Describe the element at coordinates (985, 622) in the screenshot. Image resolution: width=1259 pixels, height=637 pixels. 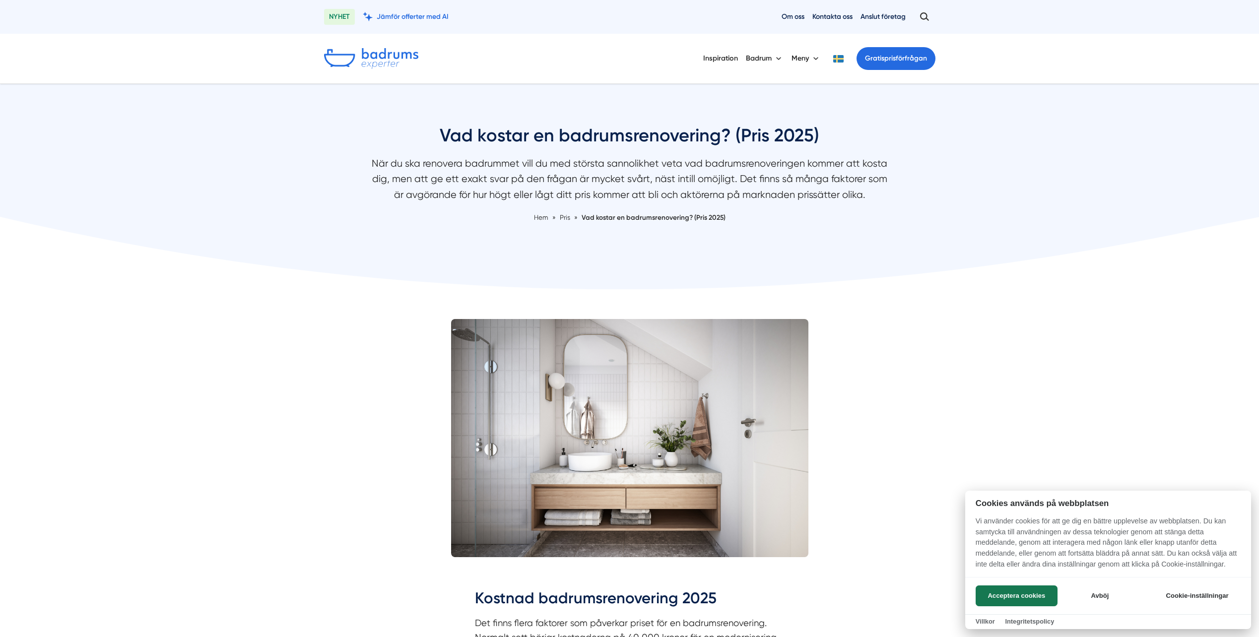
I see `a: Villkor` at that location.